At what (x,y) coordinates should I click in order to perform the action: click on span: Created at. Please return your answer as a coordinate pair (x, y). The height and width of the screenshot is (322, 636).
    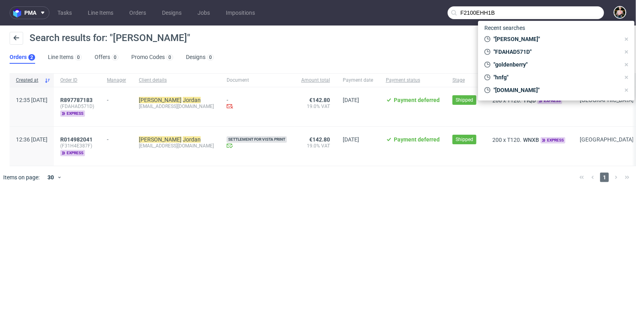
    Looking at the image, I should click on (28, 80).